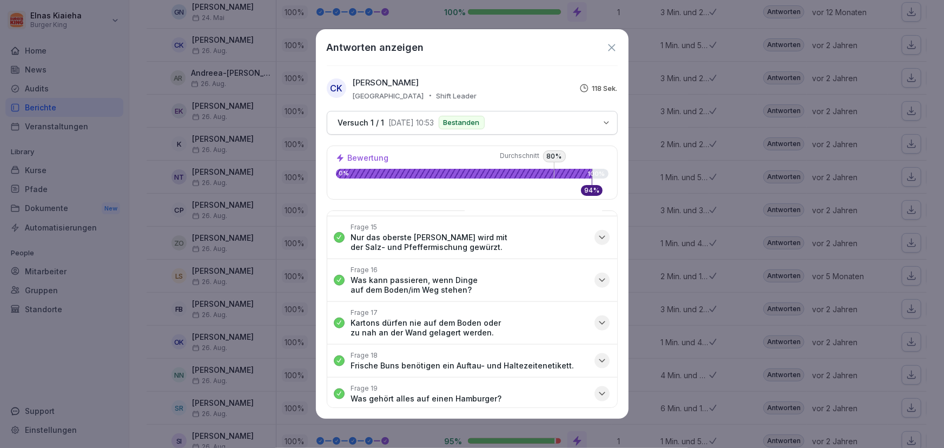  What do you see at coordinates (472, 361) in the screenshot?
I see `button: Frage 18Frische Buns benötigen ein Auftau- und Haltezeitenetikett.` at bounding box center [472, 361].